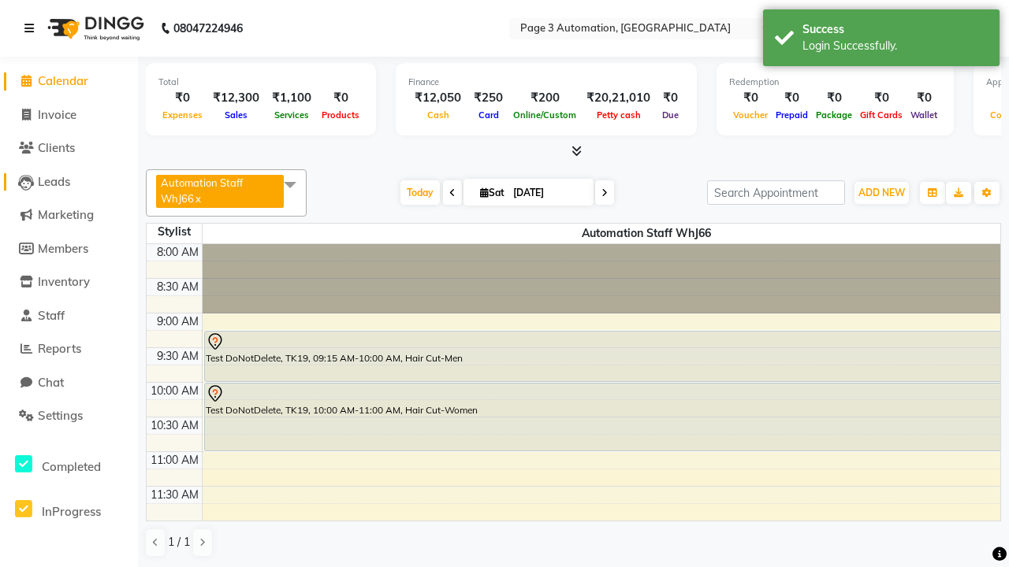 The width and height of the screenshot is (1009, 567). What do you see at coordinates (489, 115) in the screenshot?
I see `span: Card` at bounding box center [489, 115].